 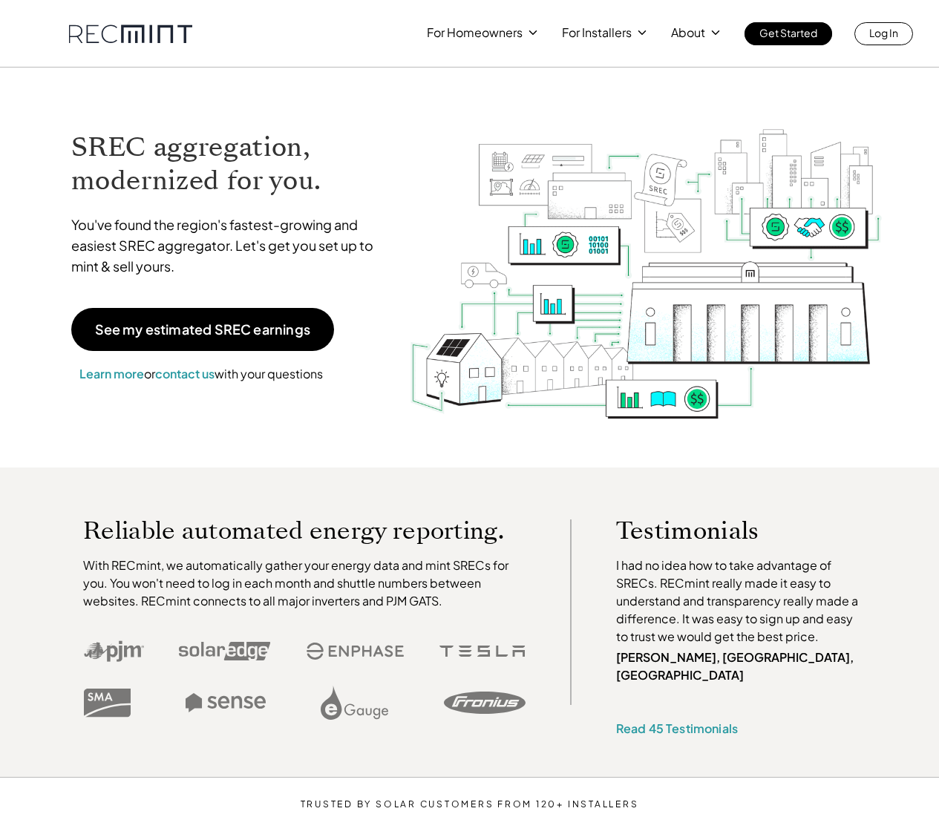 What do you see at coordinates (203, 330) in the screenshot?
I see `p: See my estimated SREC earnings` at bounding box center [203, 330].